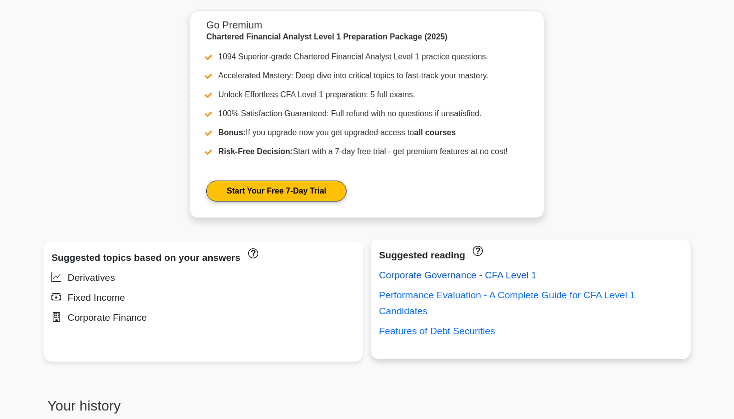  What do you see at coordinates (203, 318) in the screenshot?
I see `div: Corporate Finance` at bounding box center [203, 318].